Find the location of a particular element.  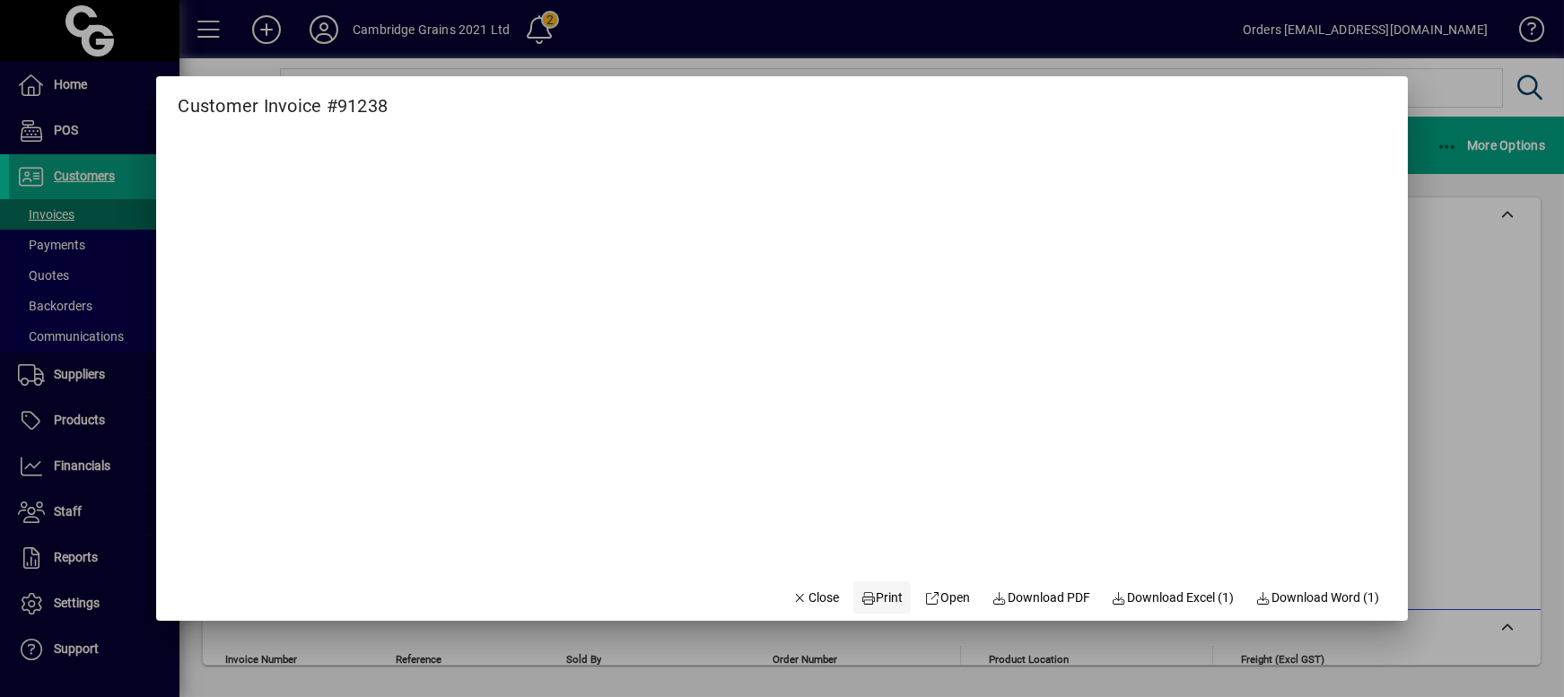

span: Open is located at coordinates (948, 598).